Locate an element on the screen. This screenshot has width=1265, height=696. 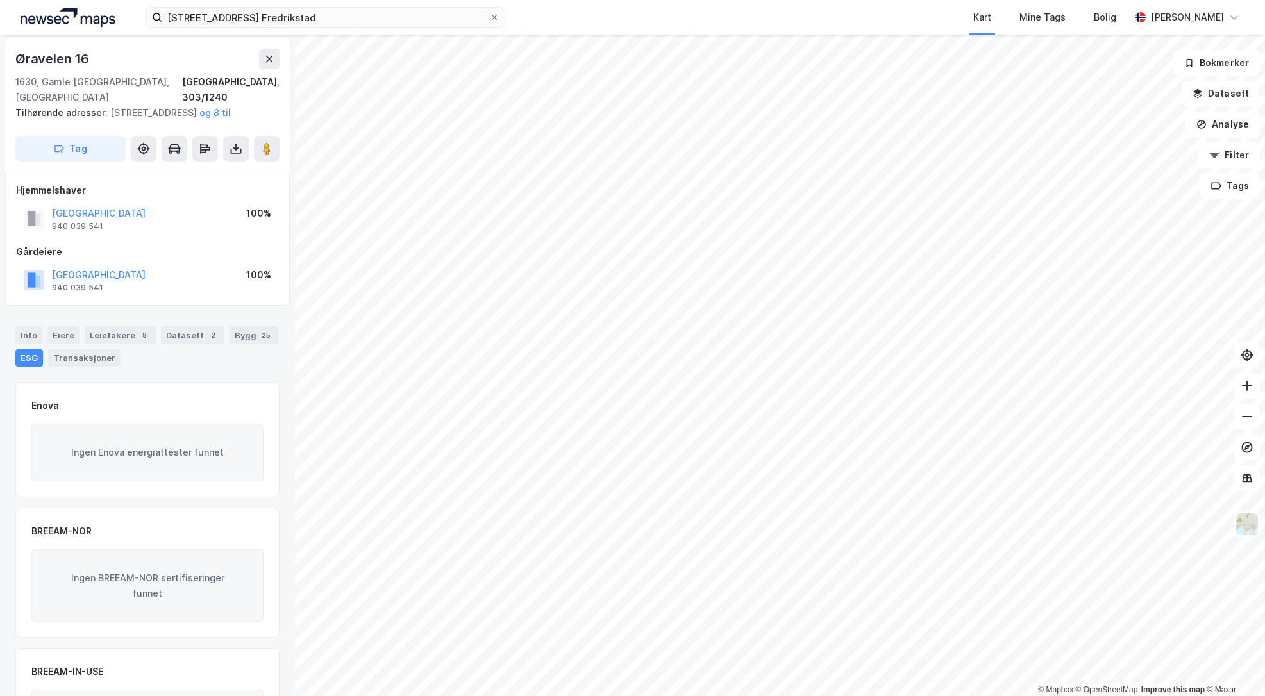
div: Ingen Enova energiattester funnet is located at coordinates (148, 453).